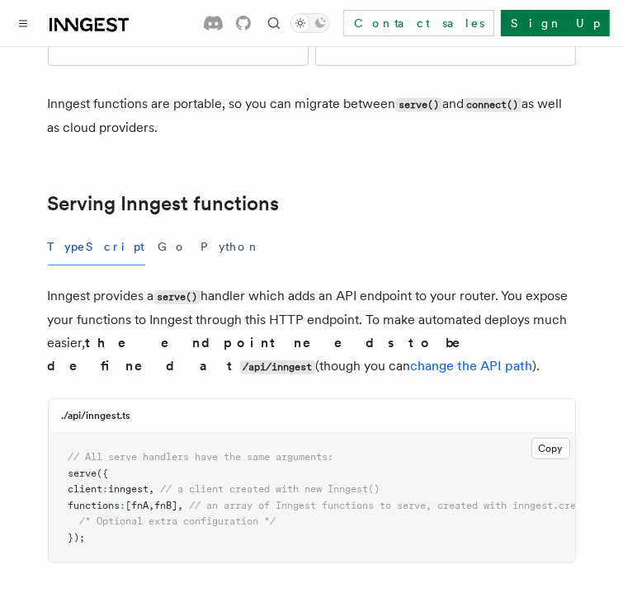  I want to click on span: // All serve handlers have the same arguments:, so click(201, 457).